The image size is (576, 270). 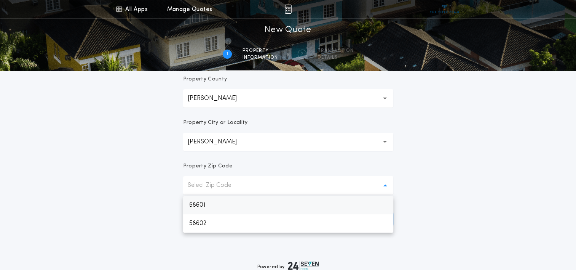 What do you see at coordinates (336, 51) in the screenshot?
I see `span: Transaction` at bounding box center [336, 51].